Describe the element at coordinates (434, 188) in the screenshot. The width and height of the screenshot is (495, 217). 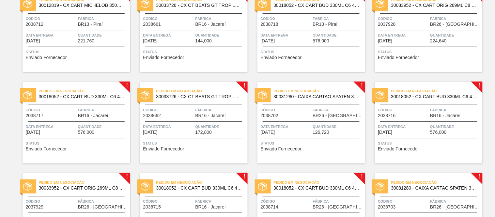
I see `span: 30031280 - CAIXA CARTAO SPATEN 350ML OPEN CORNER` at that location.